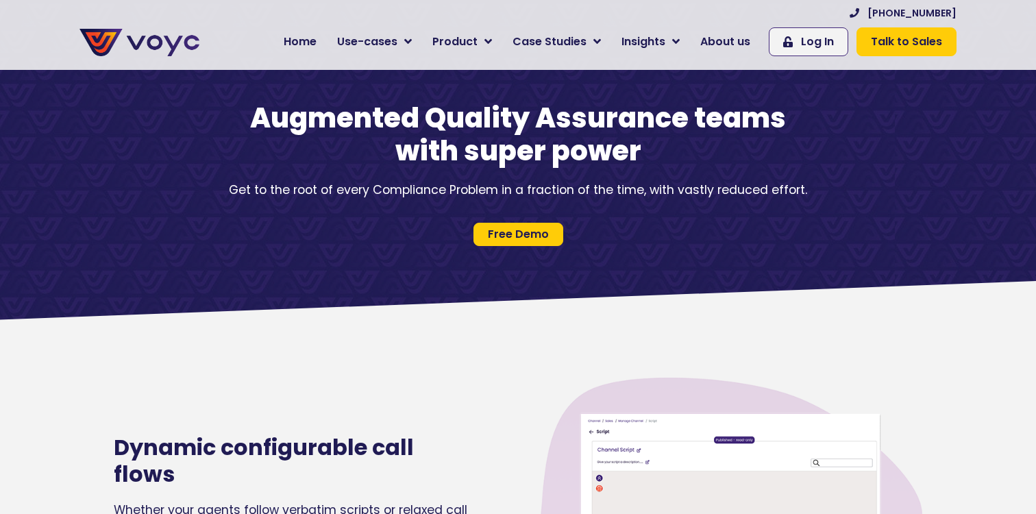  Describe the element at coordinates (644, 42) in the screenshot. I see `span: Insights` at that location.